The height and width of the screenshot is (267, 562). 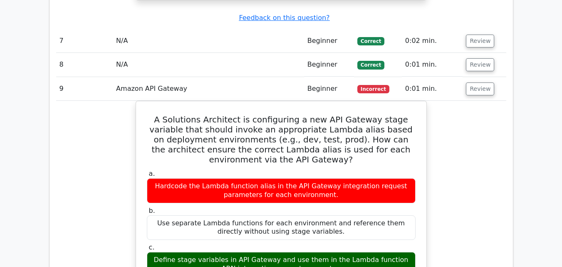 I want to click on td: Amazon API Gateway, so click(x=208, y=89).